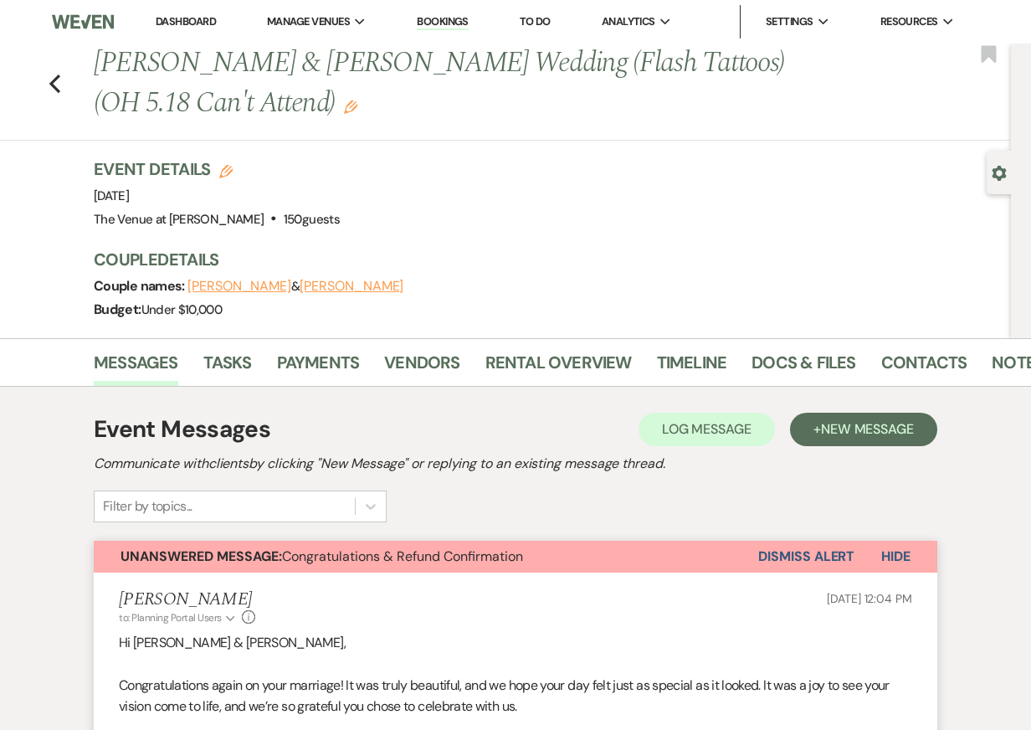  What do you see at coordinates (147, 506) in the screenshot?
I see `div: Filter by topics...` at bounding box center [147, 506].